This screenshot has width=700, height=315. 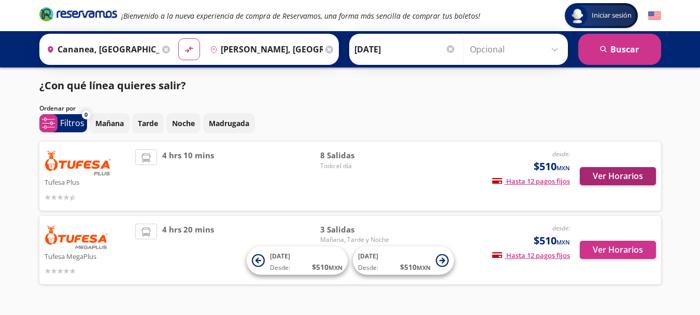 What do you see at coordinates (78, 14) in the screenshot?
I see `i: Brand Logo` at bounding box center [78, 14].